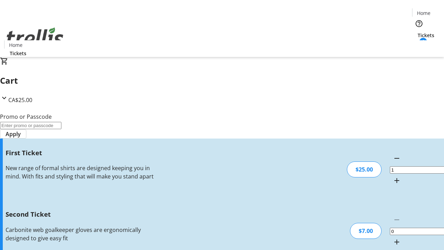 The width and height of the screenshot is (444, 250). What do you see at coordinates (81, 234) in the screenshot?
I see `div: Carbonite web goalkeeper gloves are ergonomically designed to give easy fit` at bounding box center [81, 234].